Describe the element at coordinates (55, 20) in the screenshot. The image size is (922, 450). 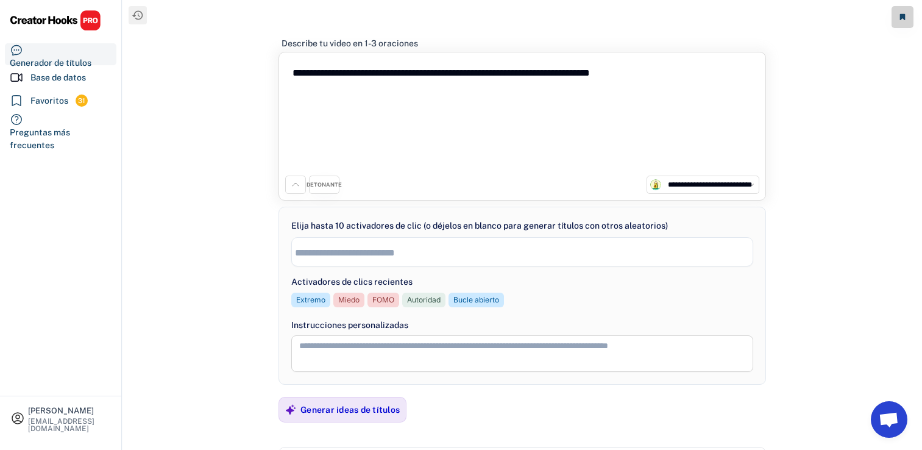
I see `img: CHPRO%20Logo.svg` at that location.